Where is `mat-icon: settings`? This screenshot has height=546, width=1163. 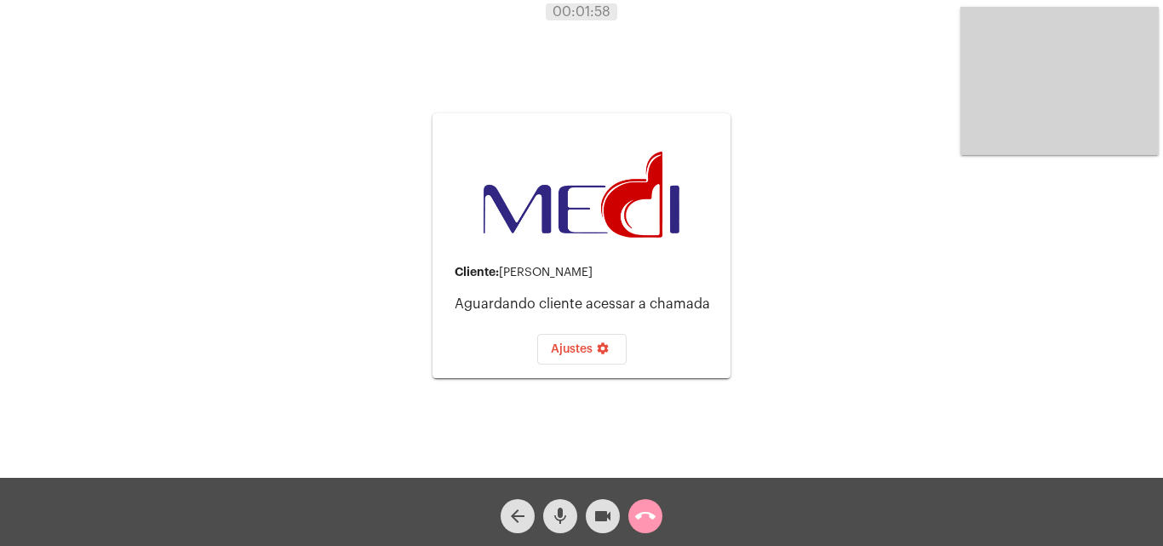
mat-icon: settings is located at coordinates (603, 352).